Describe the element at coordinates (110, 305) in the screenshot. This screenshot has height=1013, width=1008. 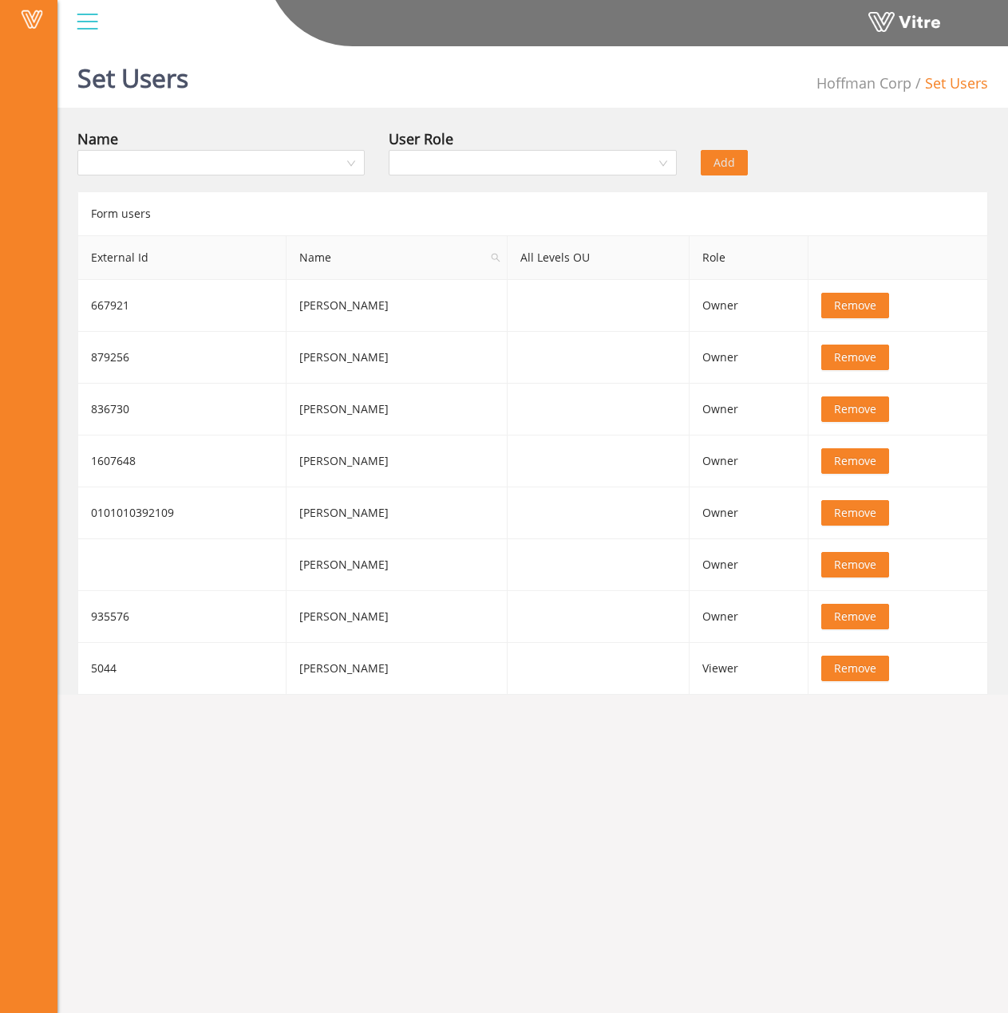
I see `span: 667921` at that location.